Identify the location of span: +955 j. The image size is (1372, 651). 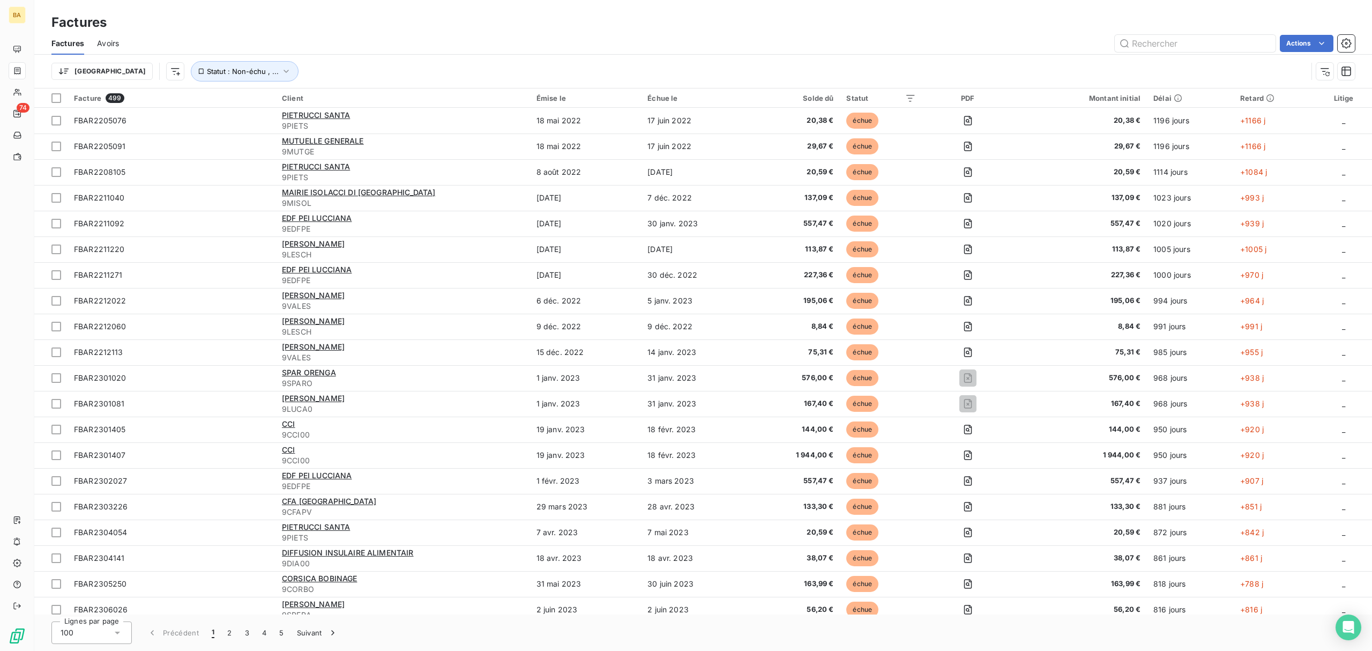
(1252, 352).